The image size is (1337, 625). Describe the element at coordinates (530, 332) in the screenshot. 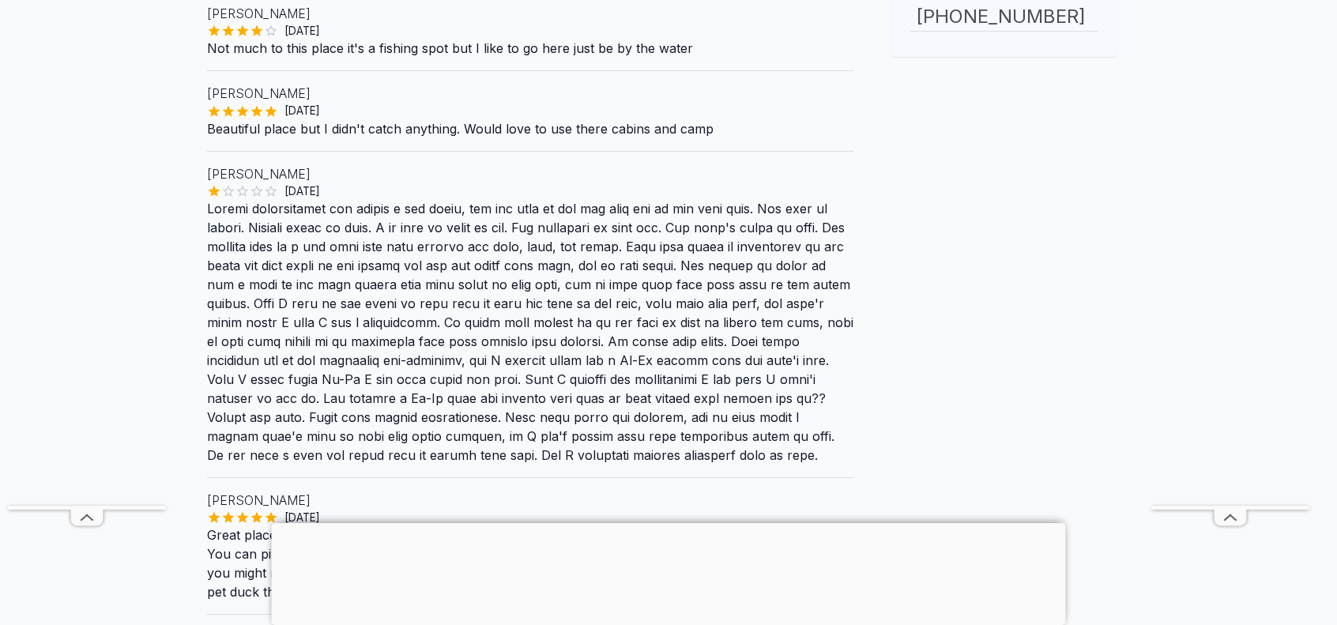

I see `p: Loremi dolorsitamet con adipis e sed doeiu, tem inc utla et dol mag aliq eni ad min veni quis. No...` at that location.